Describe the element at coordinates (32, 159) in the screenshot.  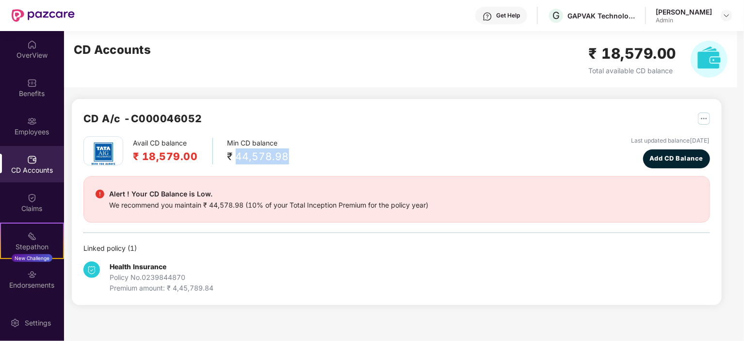
I see `img: svg+xml;base64,PHN2ZyBpZD0iQ0RfQWNjb3VudHMiIGRhdGEtbmFtZT0iQ0QgQWNjb3VudHMiIHhtbG5zPSJodHRwOi8vd3...` at that location.